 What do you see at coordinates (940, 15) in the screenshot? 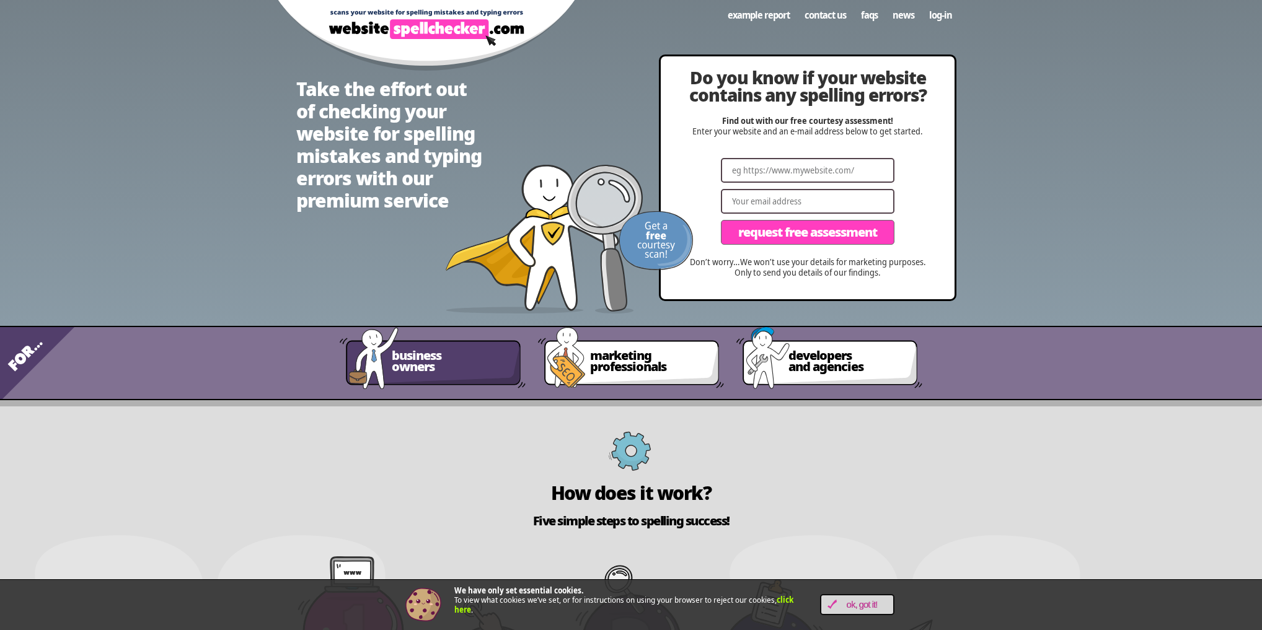
I see `a: Log-in` at bounding box center [940, 15].